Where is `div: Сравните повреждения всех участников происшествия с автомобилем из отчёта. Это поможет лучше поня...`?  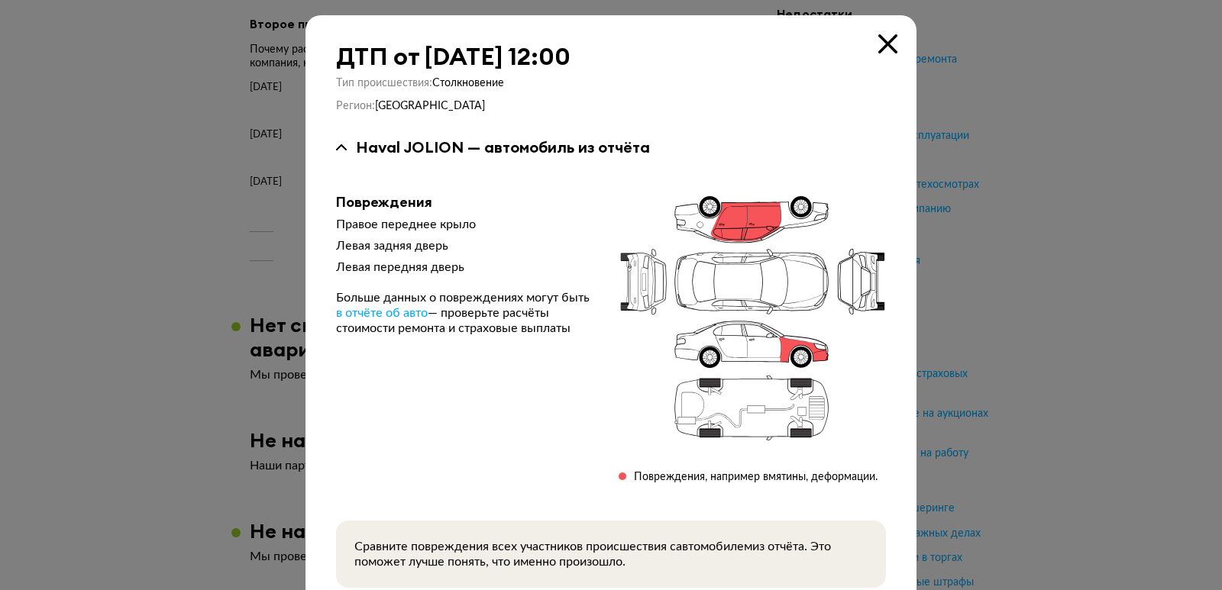 div: Сравните повреждения всех участников происшествия с автомобилем из отчёта. Это поможет лучше поня... is located at coordinates (611, 555).